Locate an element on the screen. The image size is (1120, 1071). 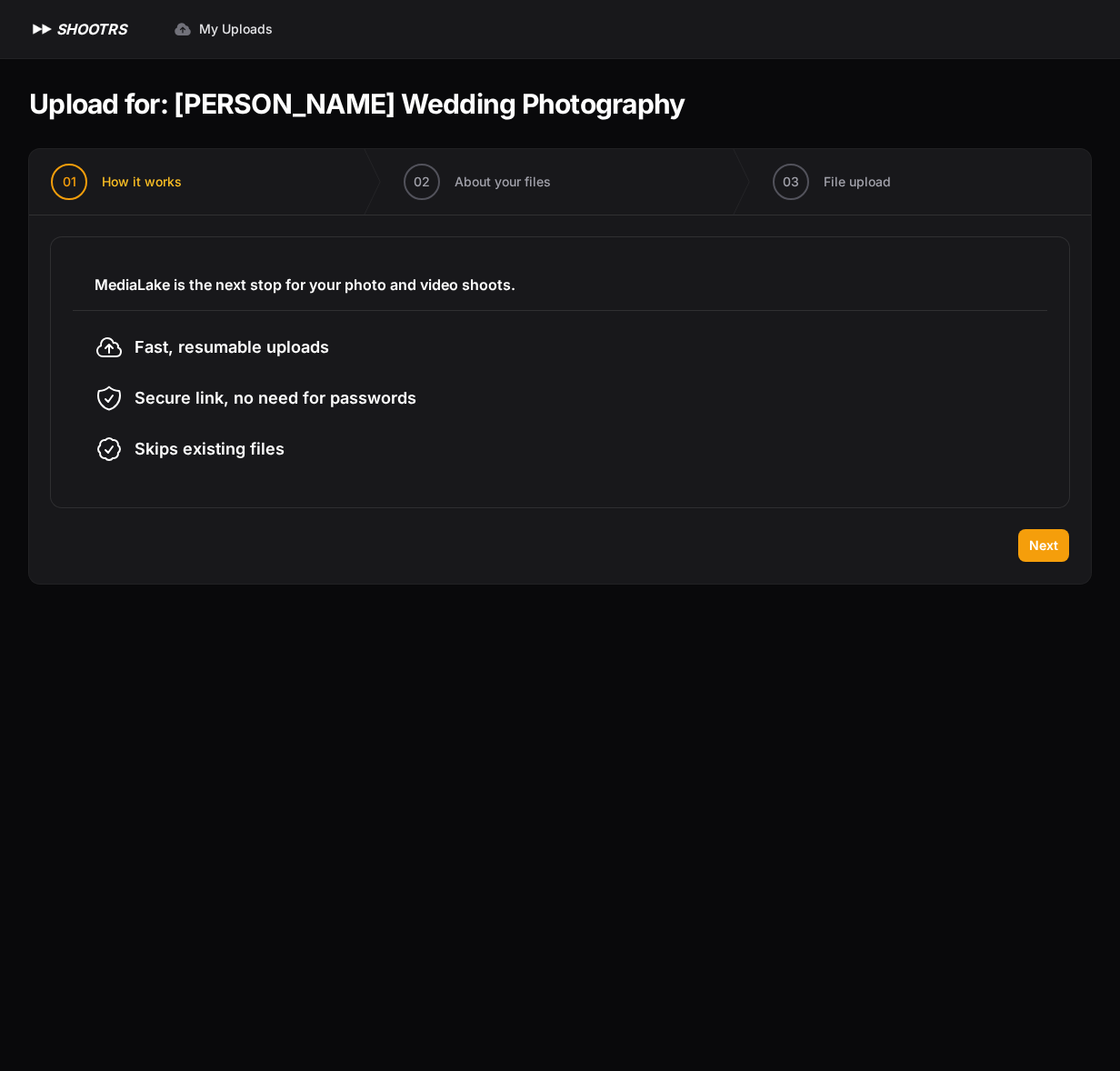
span: 03 is located at coordinates (792, 182).